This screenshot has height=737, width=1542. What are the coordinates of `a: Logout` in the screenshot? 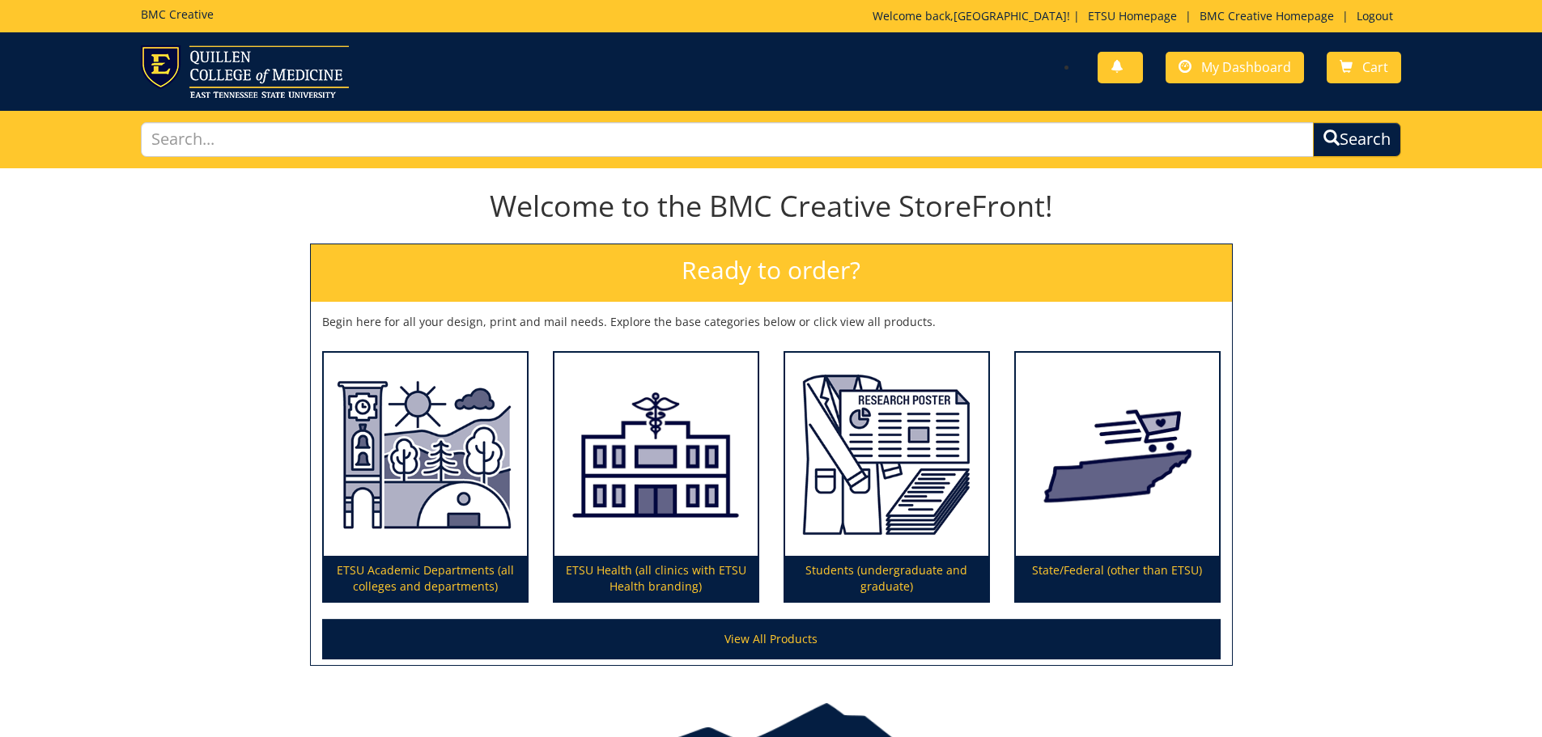 It's located at (1374, 15).